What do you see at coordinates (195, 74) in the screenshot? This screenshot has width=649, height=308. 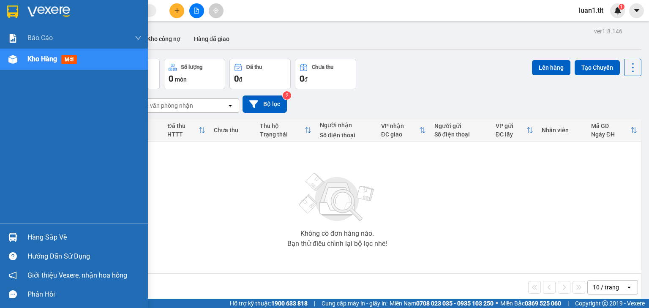 I see `button: Số lượng0món` at bounding box center [195, 74].